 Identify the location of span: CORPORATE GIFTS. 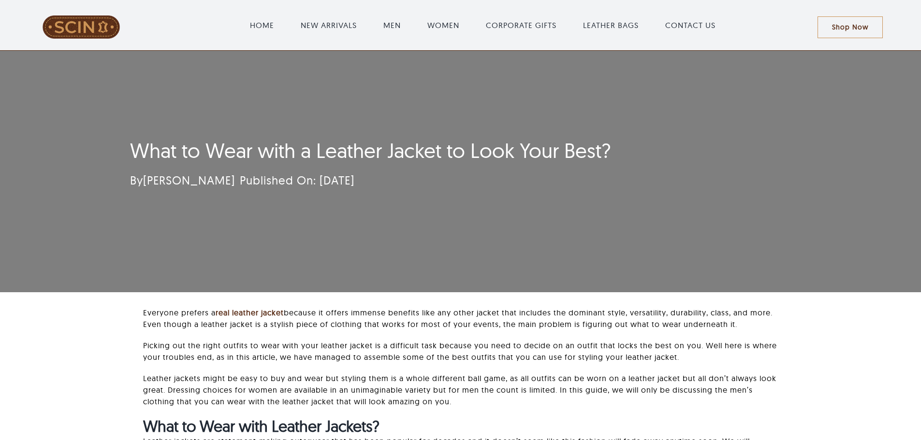
(521, 25).